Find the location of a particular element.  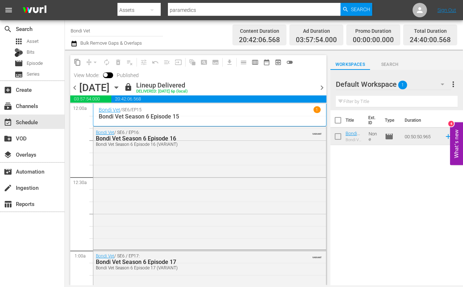

span: View Mode: is located at coordinates (86, 75).